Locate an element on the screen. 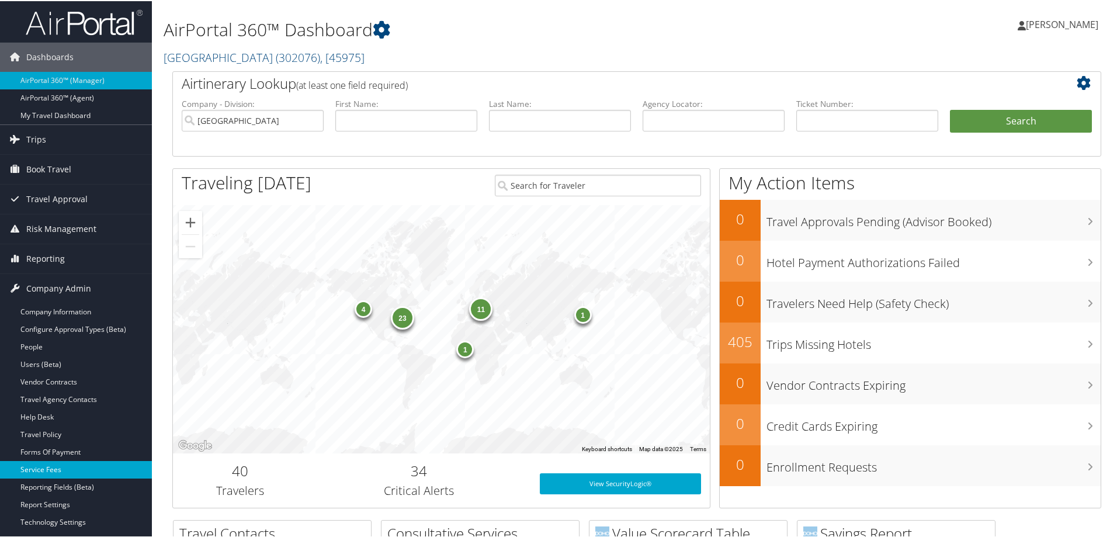 The image size is (1117, 537). div: 23 is located at coordinates (402, 317).